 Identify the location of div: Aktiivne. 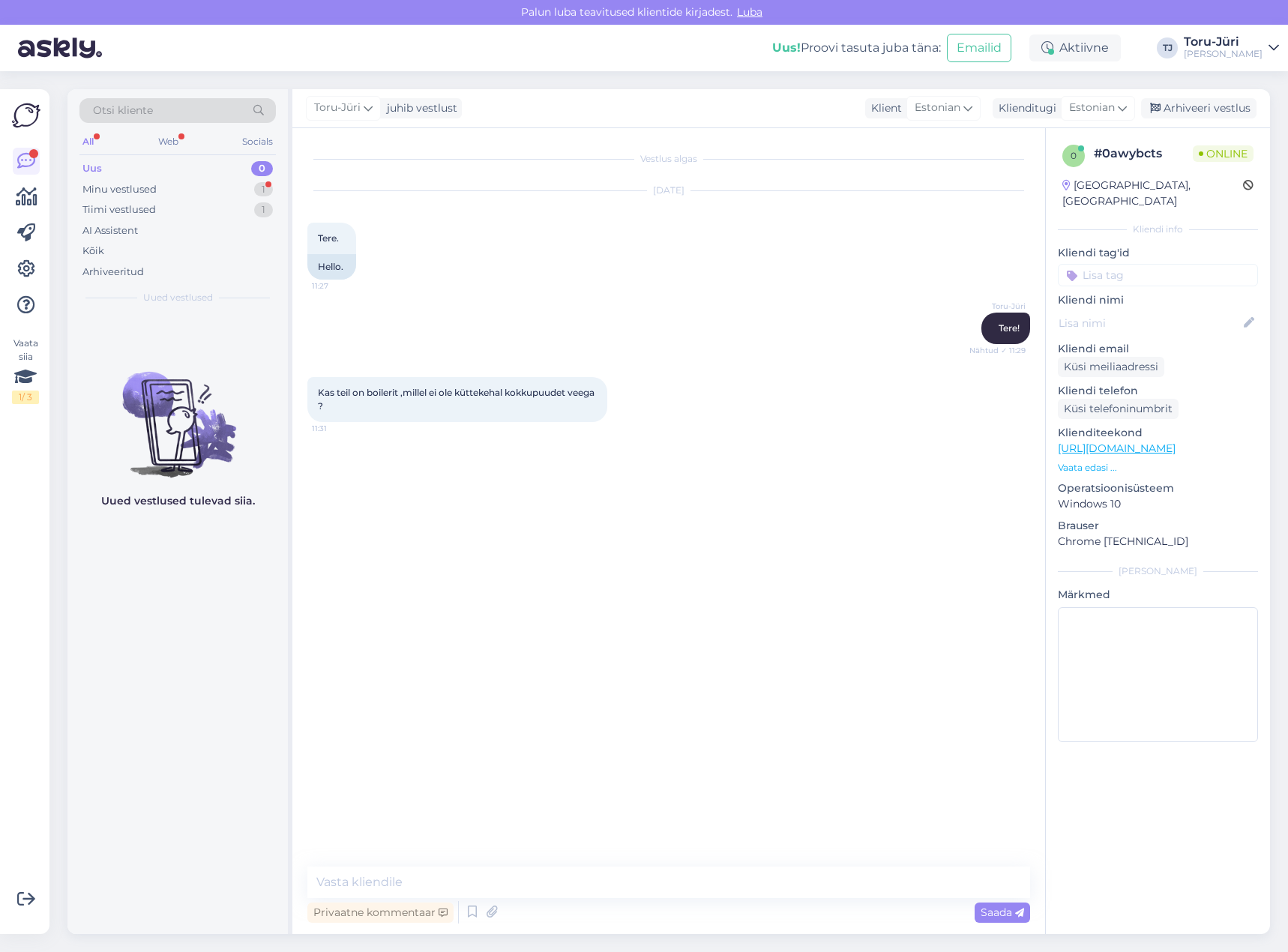
(1075, 48).